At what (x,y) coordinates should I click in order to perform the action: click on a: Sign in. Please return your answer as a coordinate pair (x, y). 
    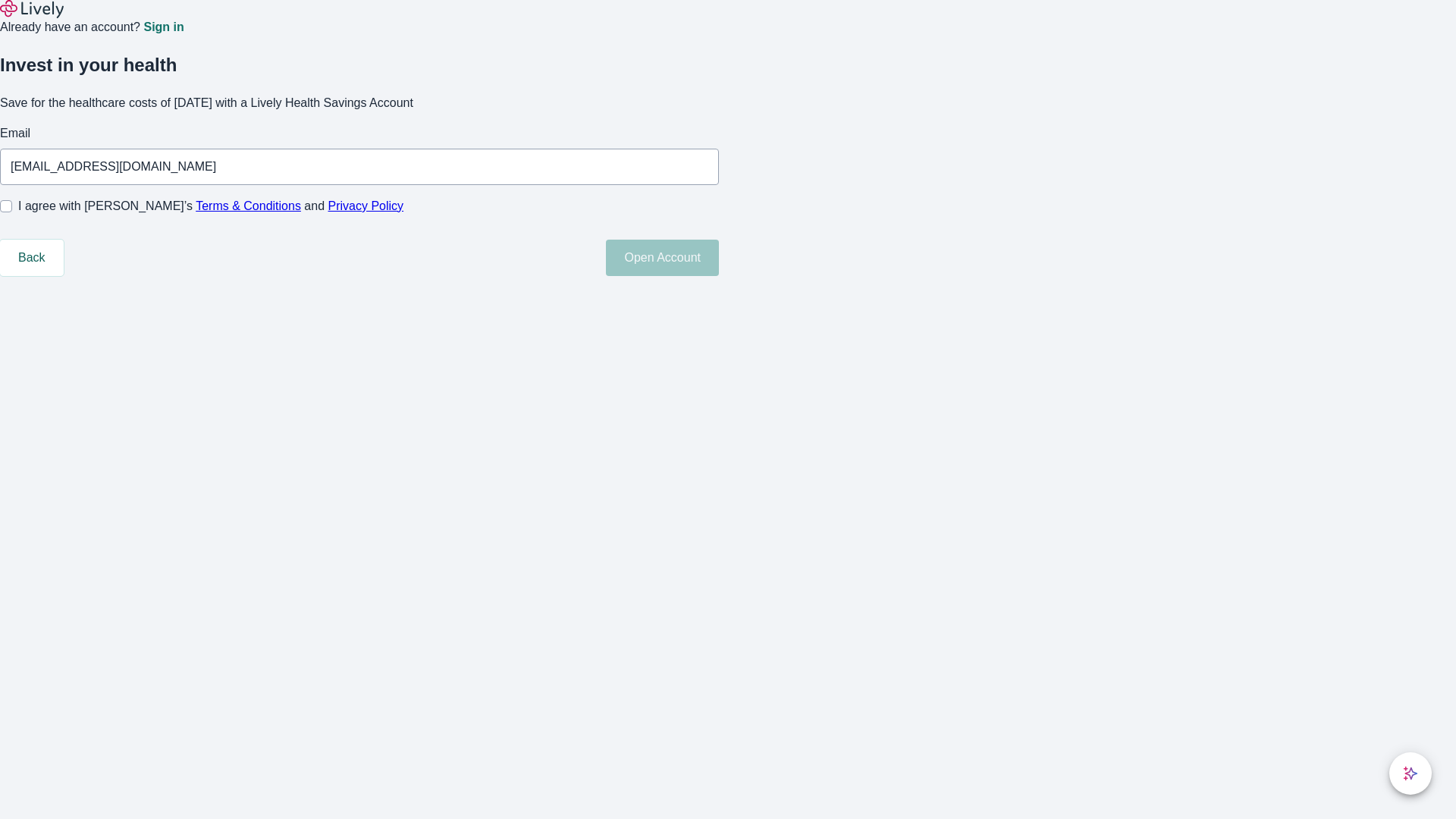
    Looking at the image, I should click on (163, 27).